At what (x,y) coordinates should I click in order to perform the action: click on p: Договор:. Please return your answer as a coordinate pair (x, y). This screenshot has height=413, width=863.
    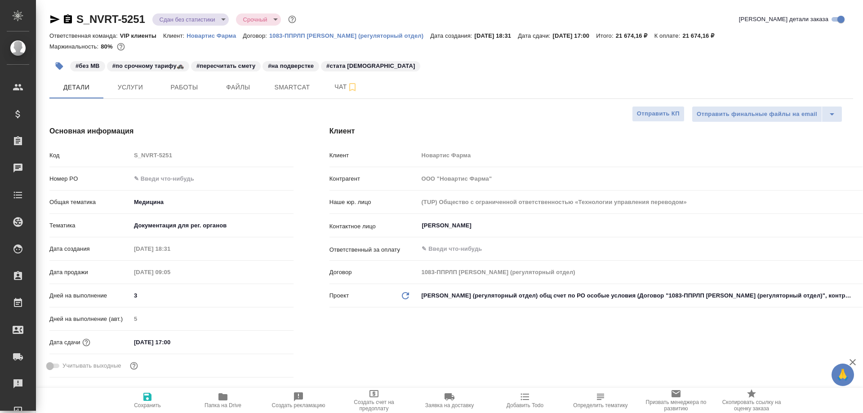
    Looking at the image, I should click on (256, 36).